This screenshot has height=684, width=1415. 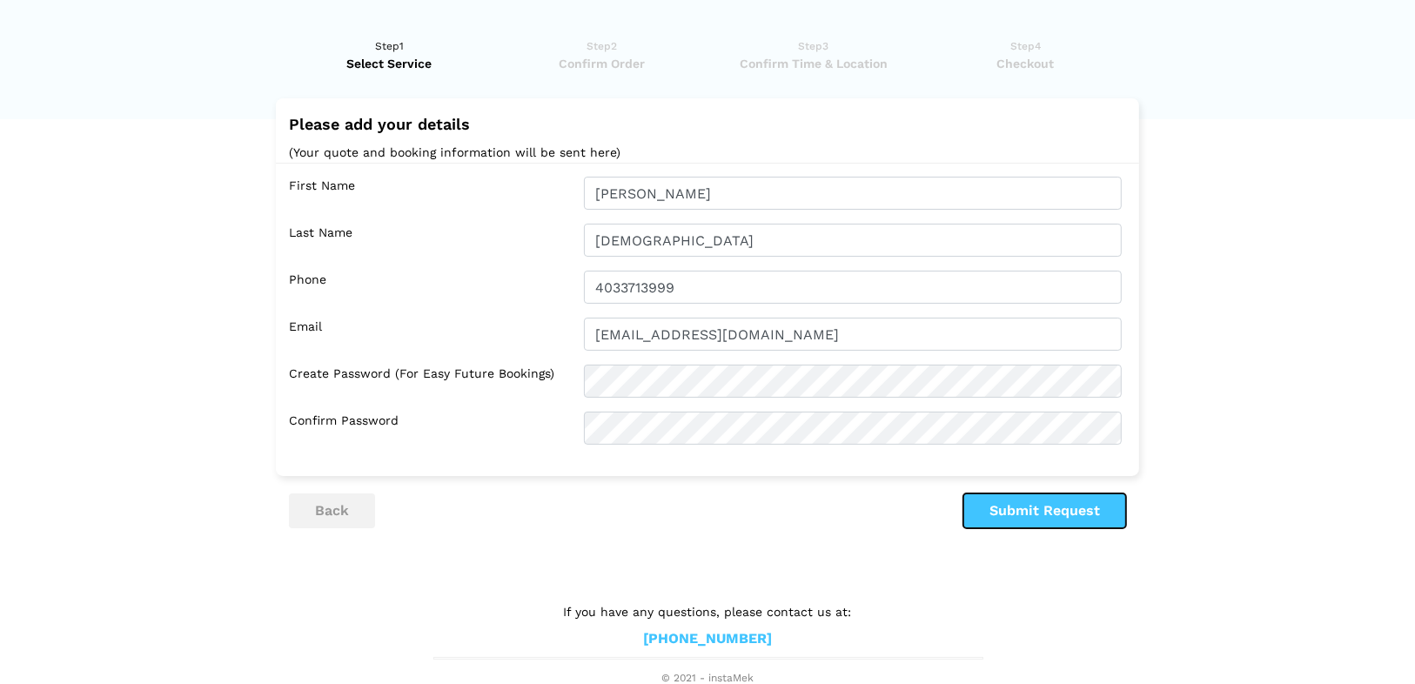 I want to click on span: Checkout, so click(x=1025, y=64).